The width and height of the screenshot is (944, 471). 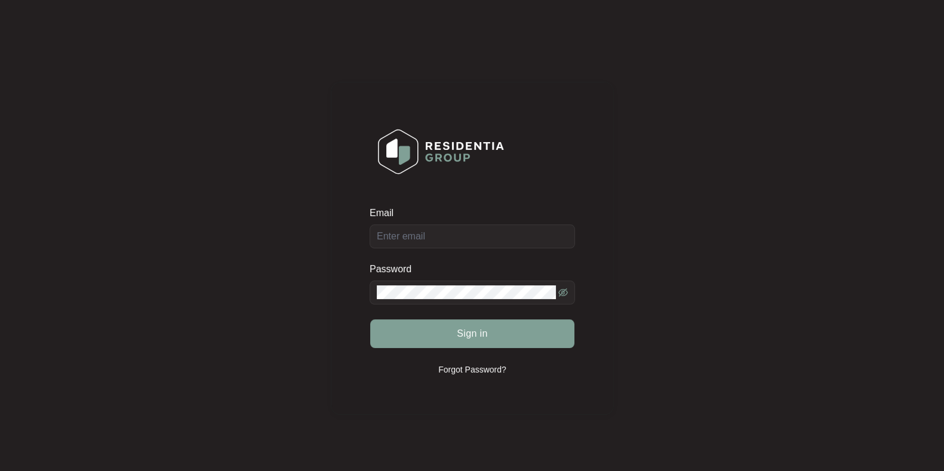 I want to click on img: Login Logo, so click(x=441, y=152).